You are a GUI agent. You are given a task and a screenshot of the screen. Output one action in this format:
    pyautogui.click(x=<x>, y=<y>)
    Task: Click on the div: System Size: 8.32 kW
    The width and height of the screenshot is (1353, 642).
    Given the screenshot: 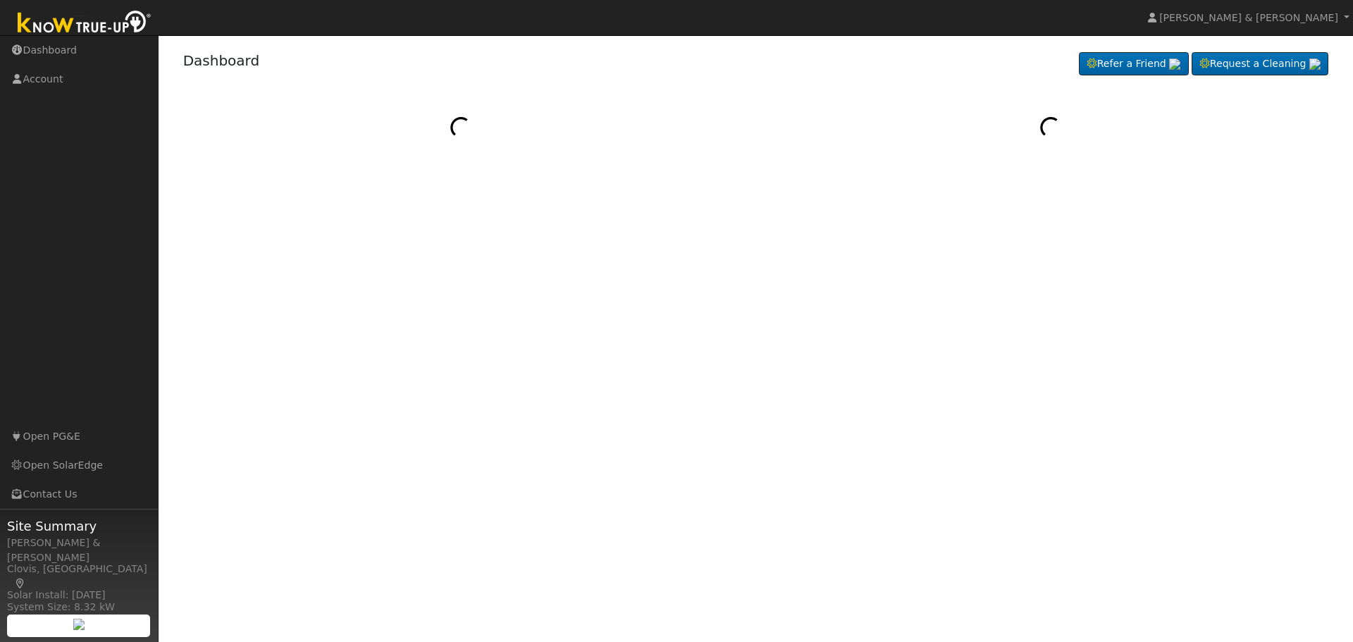 What is the action you would take?
    pyautogui.click(x=79, y=607)
    